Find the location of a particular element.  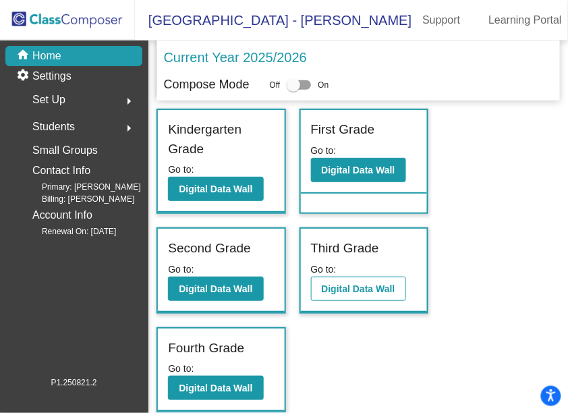

p: Account Info is located at coordinates (62, 215).